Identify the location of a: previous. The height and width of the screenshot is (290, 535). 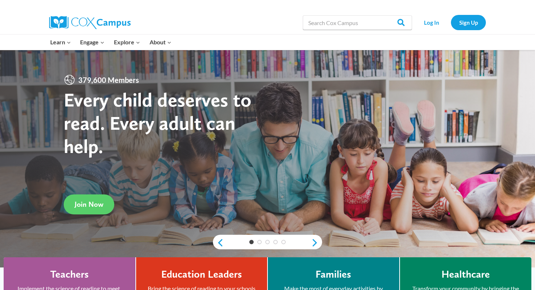
(218, 243).